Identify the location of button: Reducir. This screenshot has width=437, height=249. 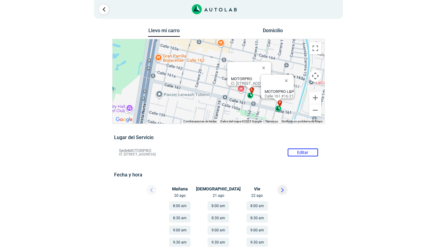
(316, 110).